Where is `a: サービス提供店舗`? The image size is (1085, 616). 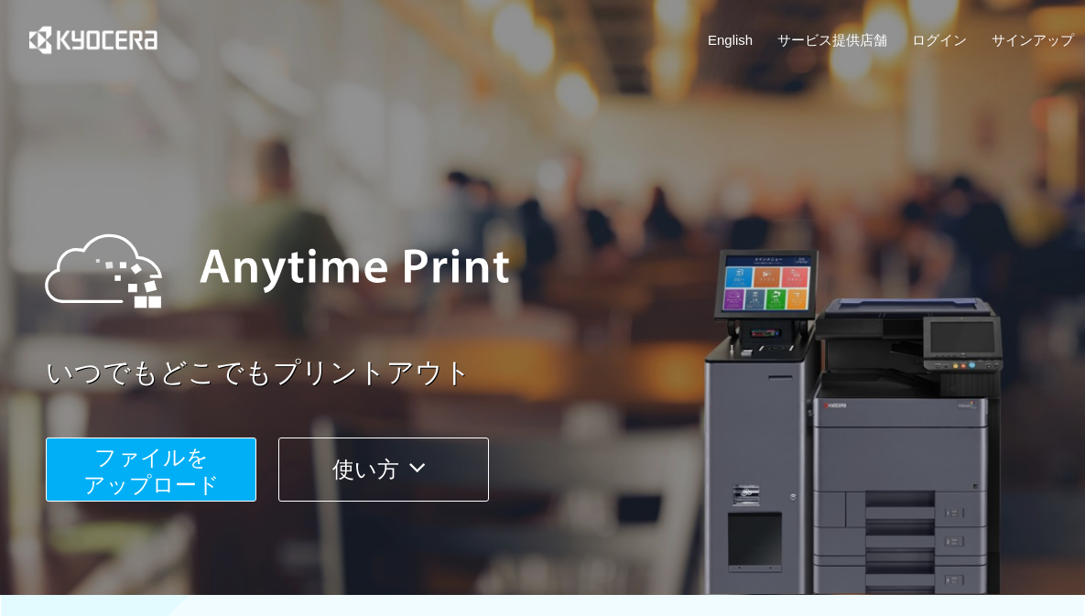
a: サービス提供店舗 is located at coordinates (832, 39).